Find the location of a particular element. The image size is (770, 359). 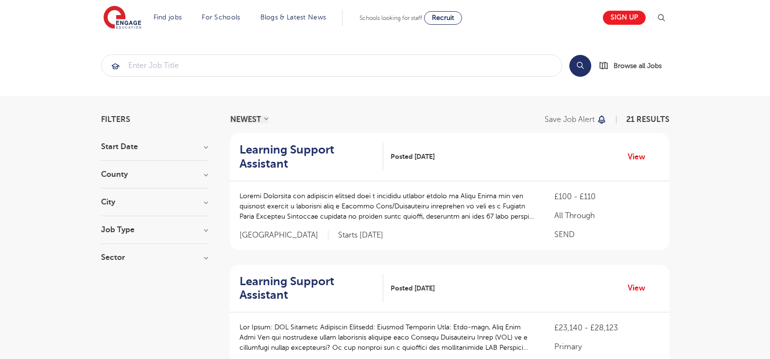

a: Blogs & Latest News is located at coordinates (293, 17).